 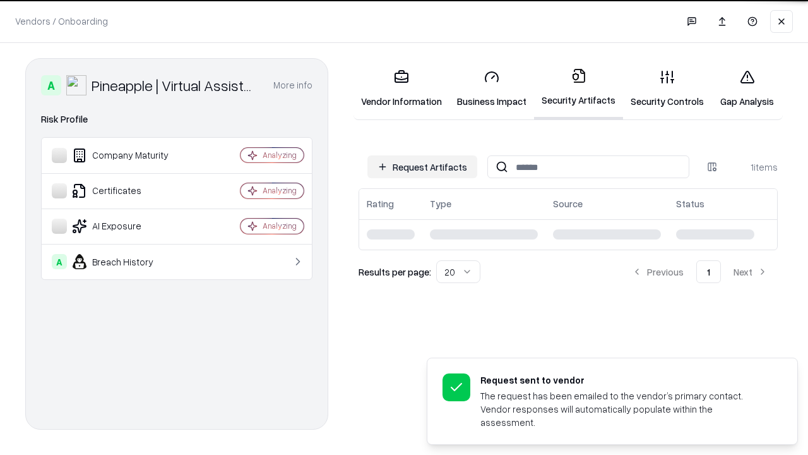 What do you see at coordinates (422, 167) in the screenshot?
I see `button: Request Artifacts` at bounding box center [422, 167].